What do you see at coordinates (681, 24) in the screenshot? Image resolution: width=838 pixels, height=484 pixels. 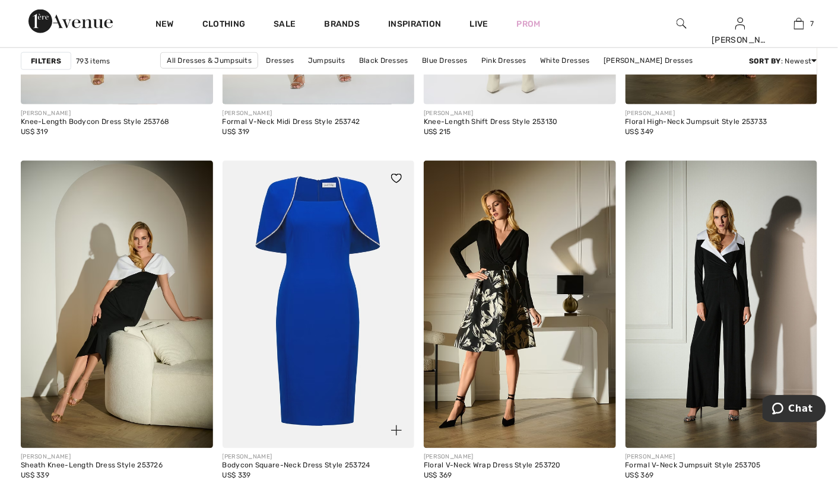 I see `img: search the website` at bounding box center [681, 24].